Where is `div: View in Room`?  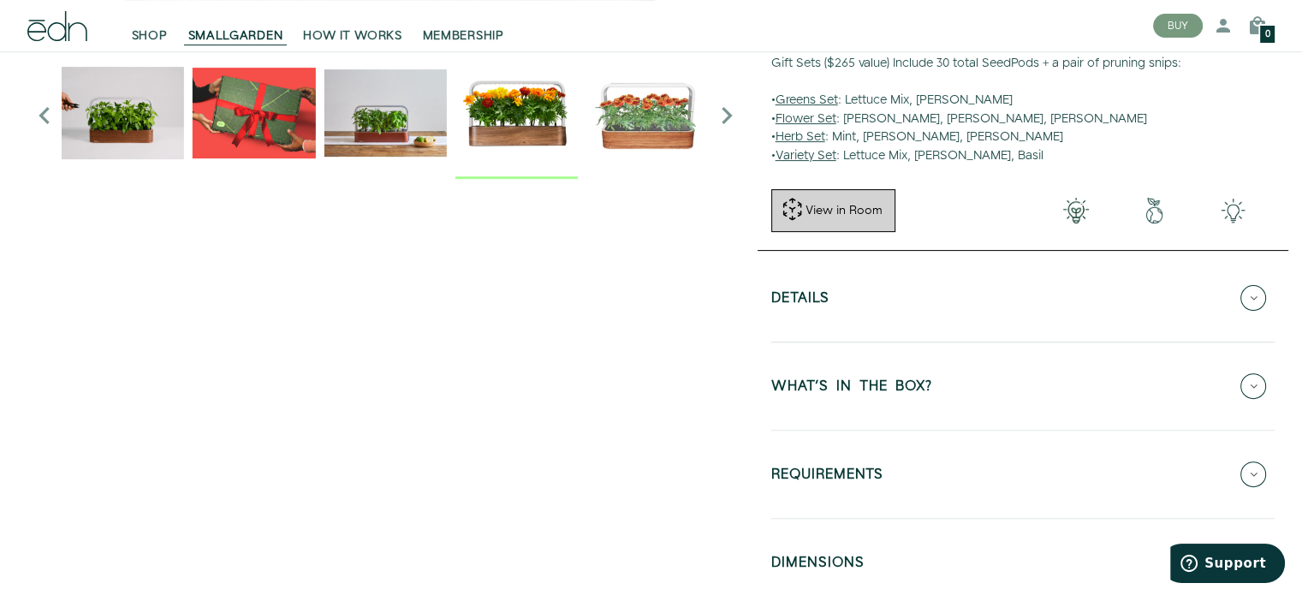
div: View in Room is located at coordinates (844, 211).